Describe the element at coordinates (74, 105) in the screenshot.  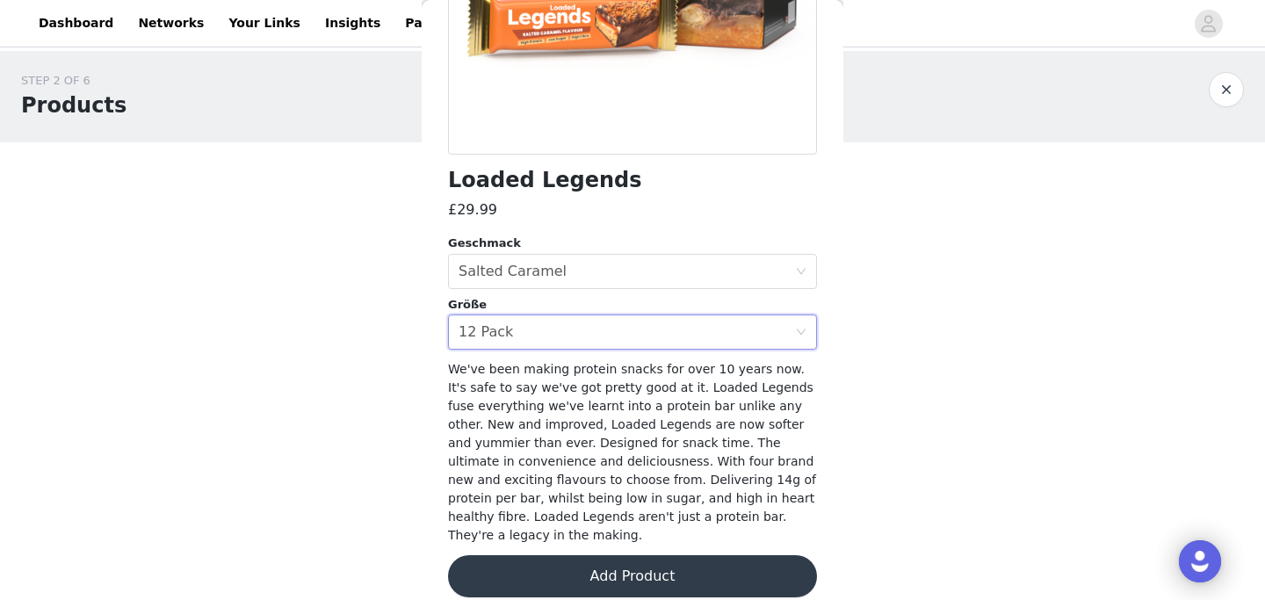
I see `h1: Products` at that location.